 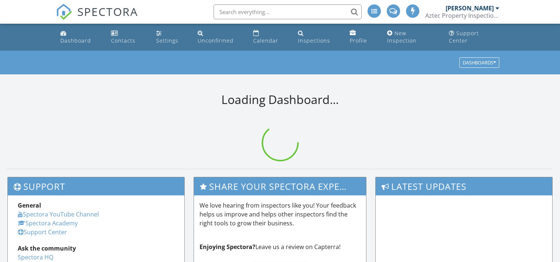 I want to click on a: Profile, so click(x=363, y=37).